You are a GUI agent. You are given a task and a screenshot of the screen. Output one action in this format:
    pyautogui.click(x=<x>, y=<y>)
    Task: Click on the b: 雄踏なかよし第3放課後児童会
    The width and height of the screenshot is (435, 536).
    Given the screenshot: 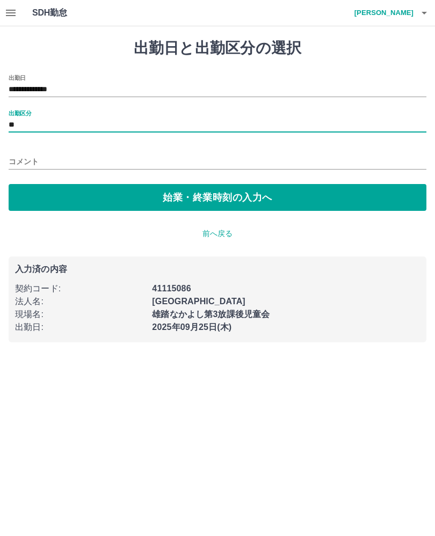 What is the action you would take?
    pyautogui.click(x=210, y=314)
    